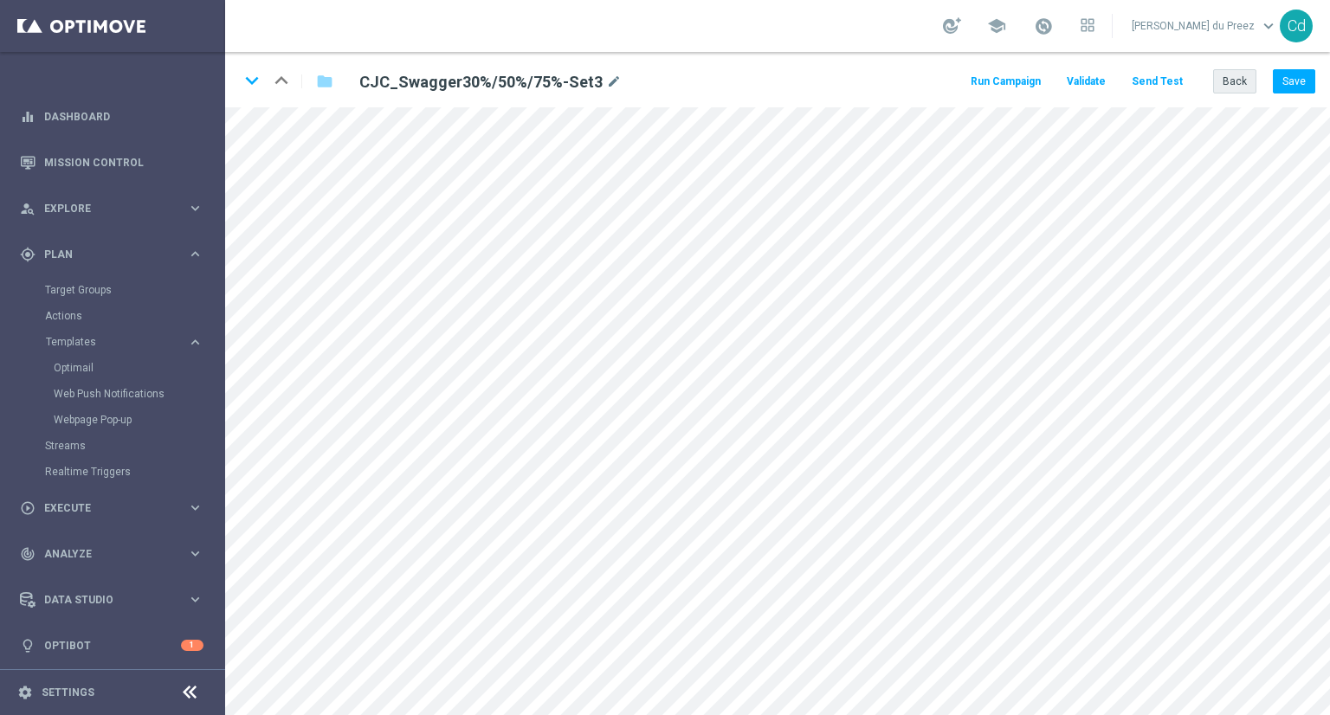 This screenshot has height=715, width=1330. Describe the element at coordinates (113, 290) in the screenshot. I see `a: Target Groups` at that location.